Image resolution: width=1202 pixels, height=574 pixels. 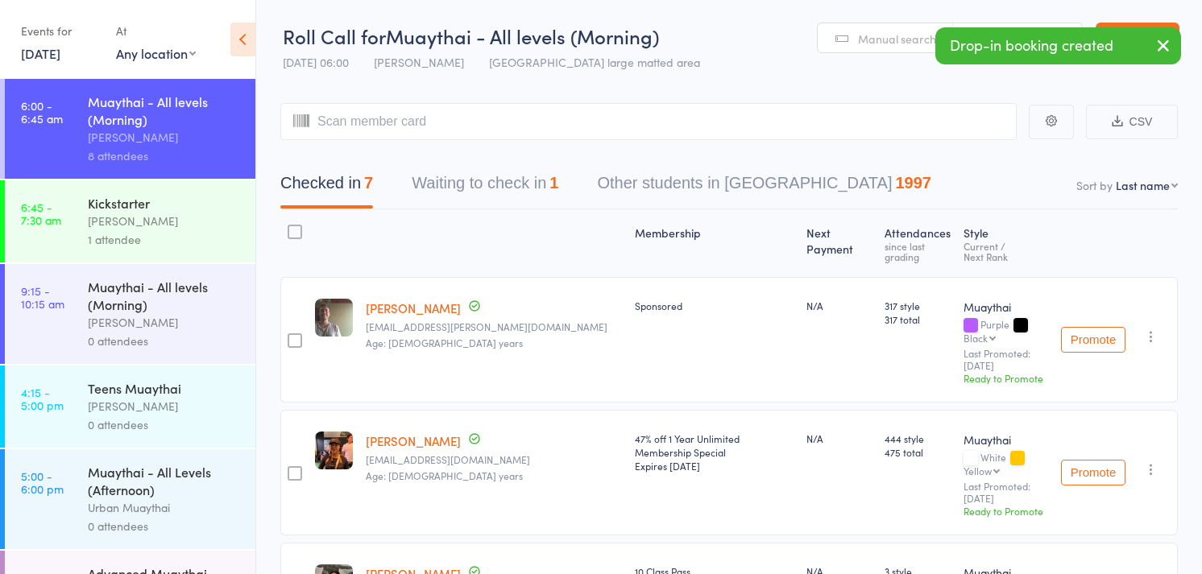 I want to click on img: image1705562208.png, so click(x=333, y=450).